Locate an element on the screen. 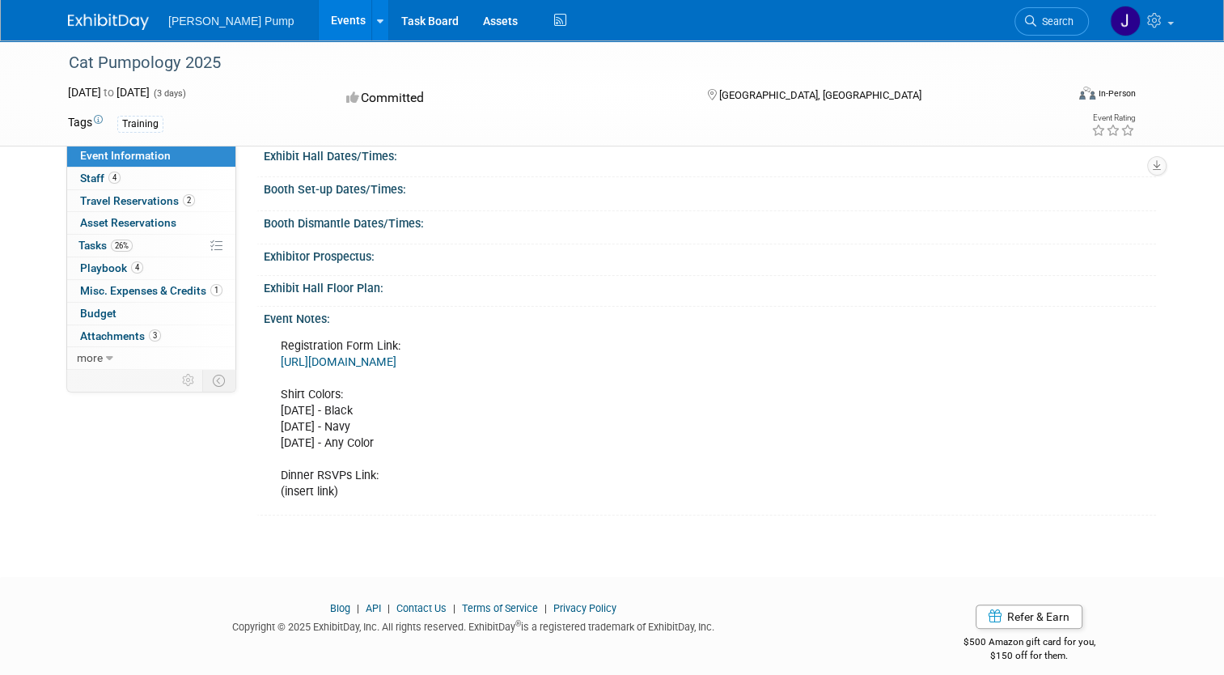 Image resolution: width=1224 pixels, height=675 pixels. div: Exhibit Hall Dates/Times: is located at coordinates (709, 154).